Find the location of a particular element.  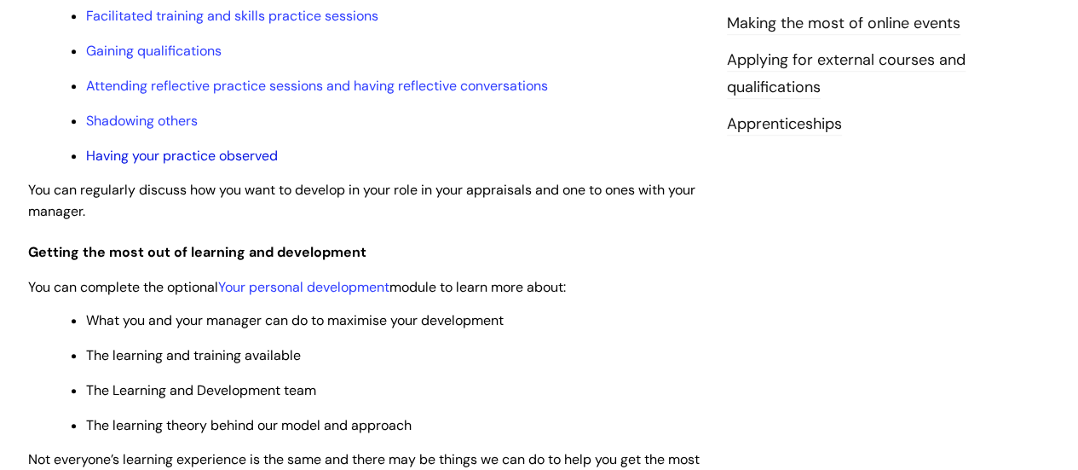

a: Attending reflective practice sessions and having reflective conversations is located at coordinates (317, 85).